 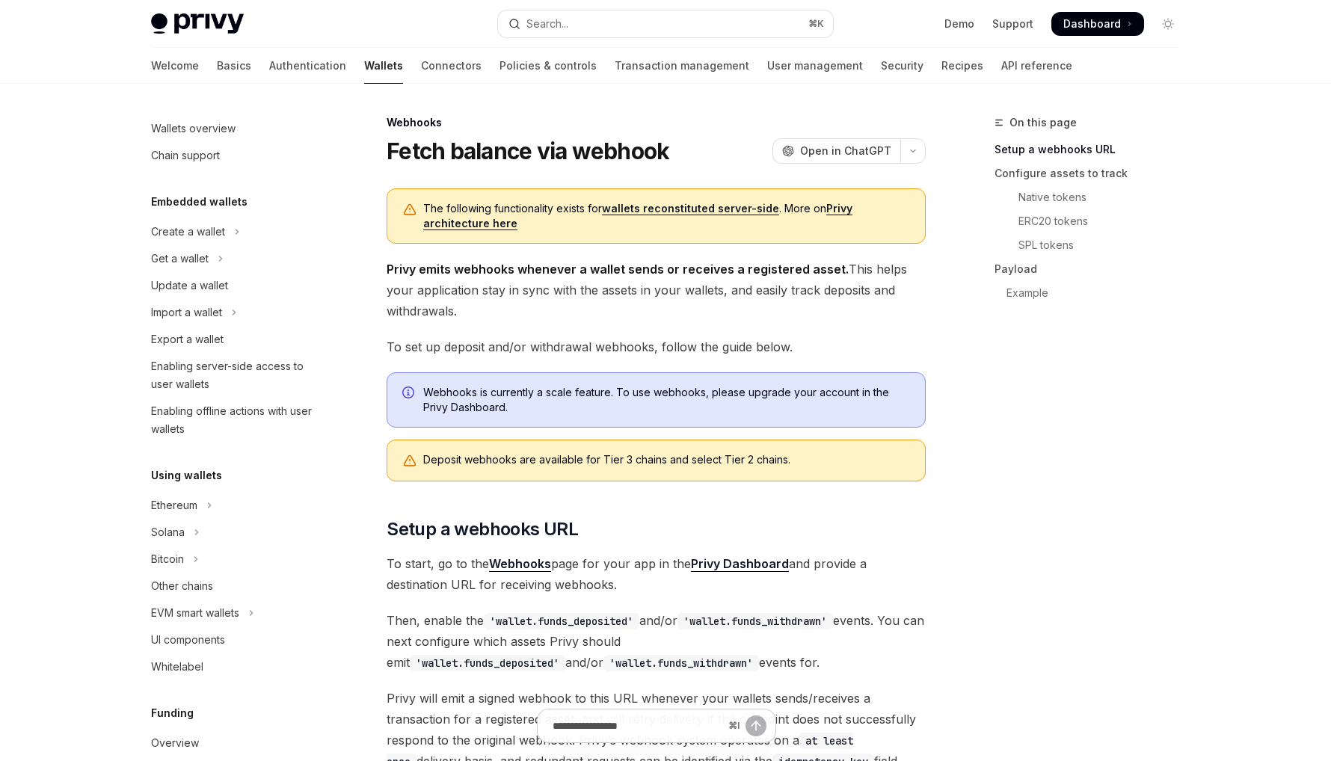 I want to click on span: Setup a webhooks URL, so click(x=482, y=529).